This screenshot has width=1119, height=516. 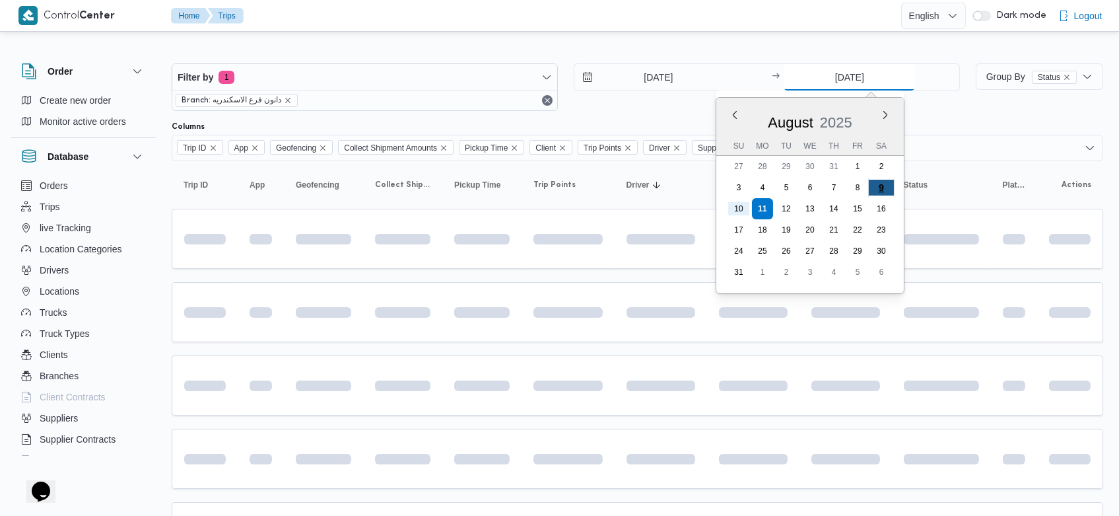 I want to click on span: Driver, so click(x=660, y=148).